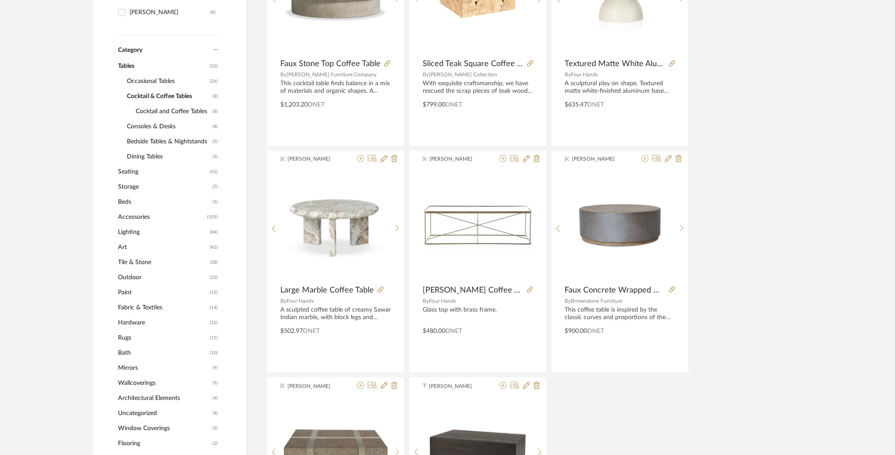 The width and height of the screenshot is (895, 455). What do you see at coordinates (212, 217) in the screenshot?
I see `span: (105)` at bounding box center [212, 217].